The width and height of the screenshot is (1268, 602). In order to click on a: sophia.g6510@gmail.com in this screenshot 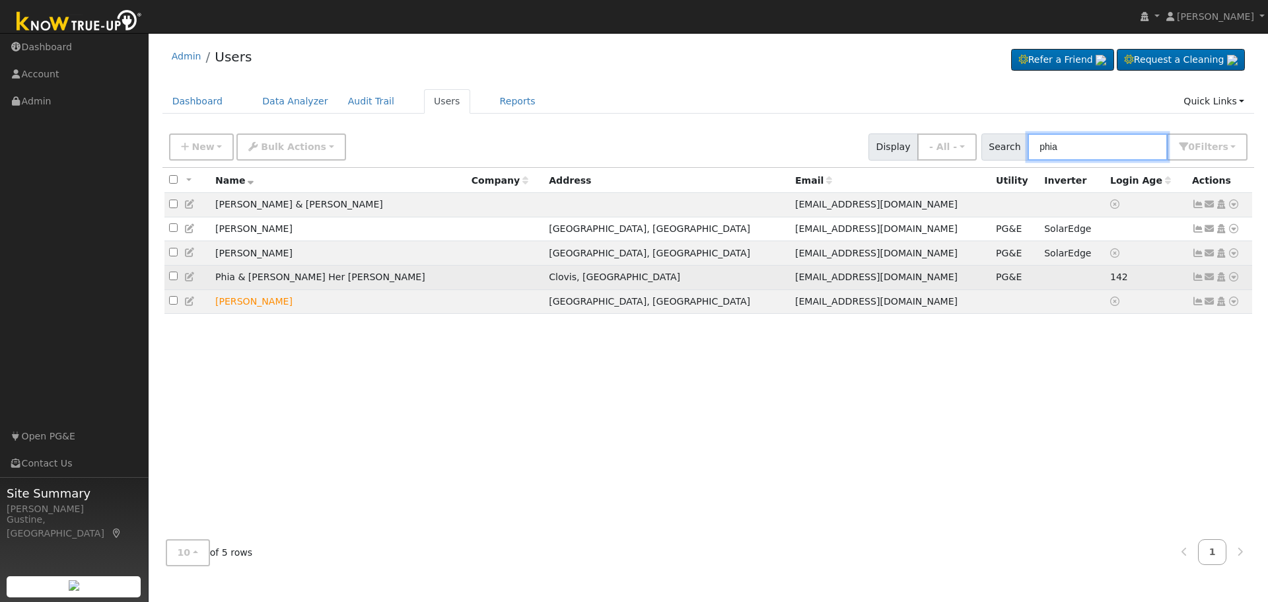, I will do `click(1210, 204)`.